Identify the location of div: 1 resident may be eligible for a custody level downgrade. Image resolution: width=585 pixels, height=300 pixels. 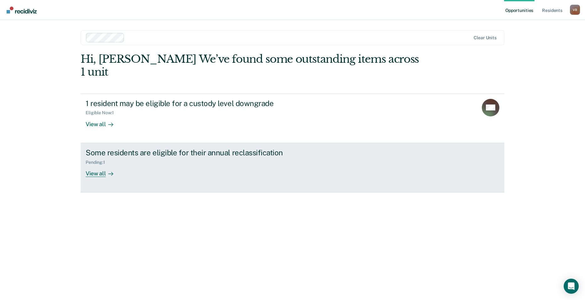
(196, 103).